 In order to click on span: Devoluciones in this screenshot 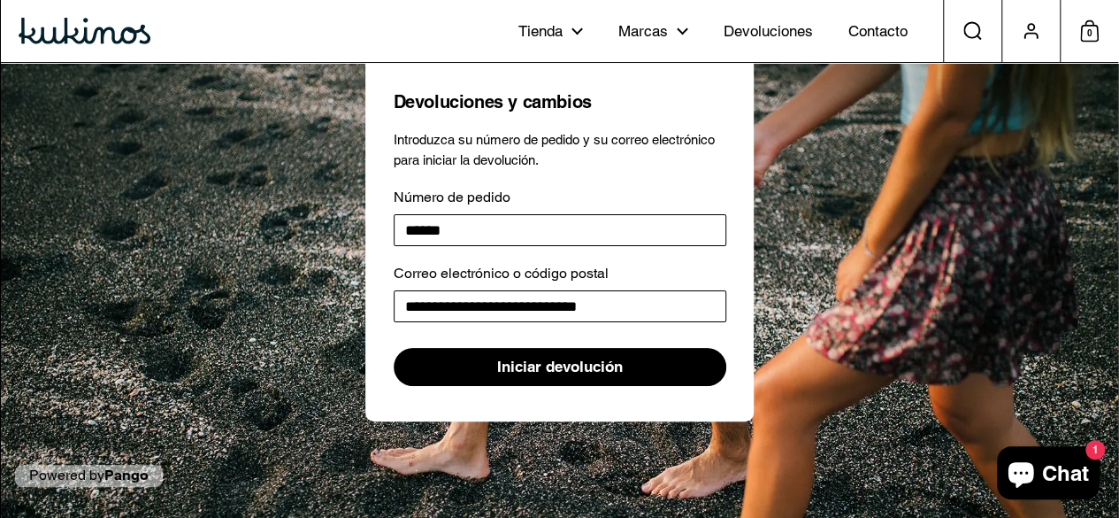, I will do `click(768, 32)`.